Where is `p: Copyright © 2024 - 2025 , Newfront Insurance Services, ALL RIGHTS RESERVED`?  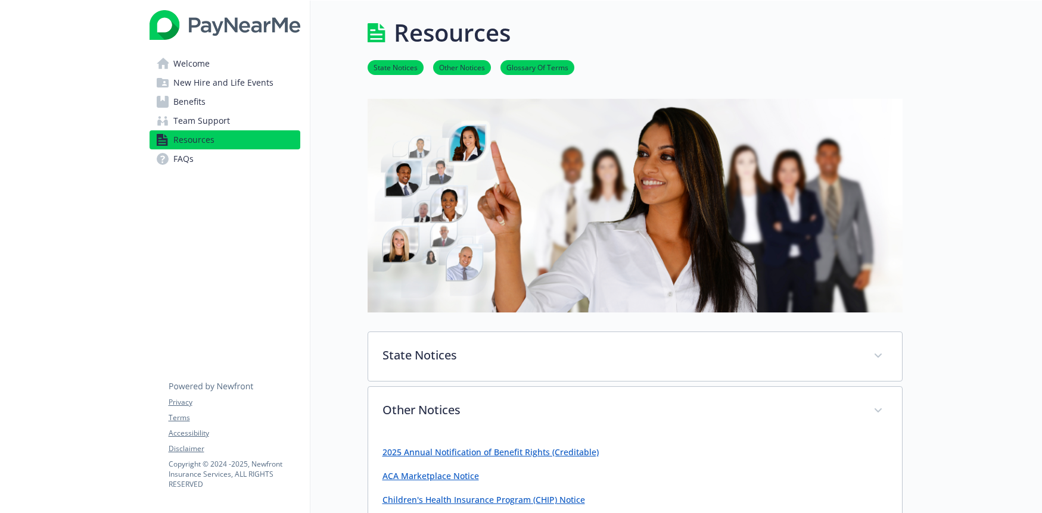
p: Copyright © 2024 - 2025 , Newfront Insurance Services, ALL RIGHTS RESERVED is located at coordinates (234, 474).